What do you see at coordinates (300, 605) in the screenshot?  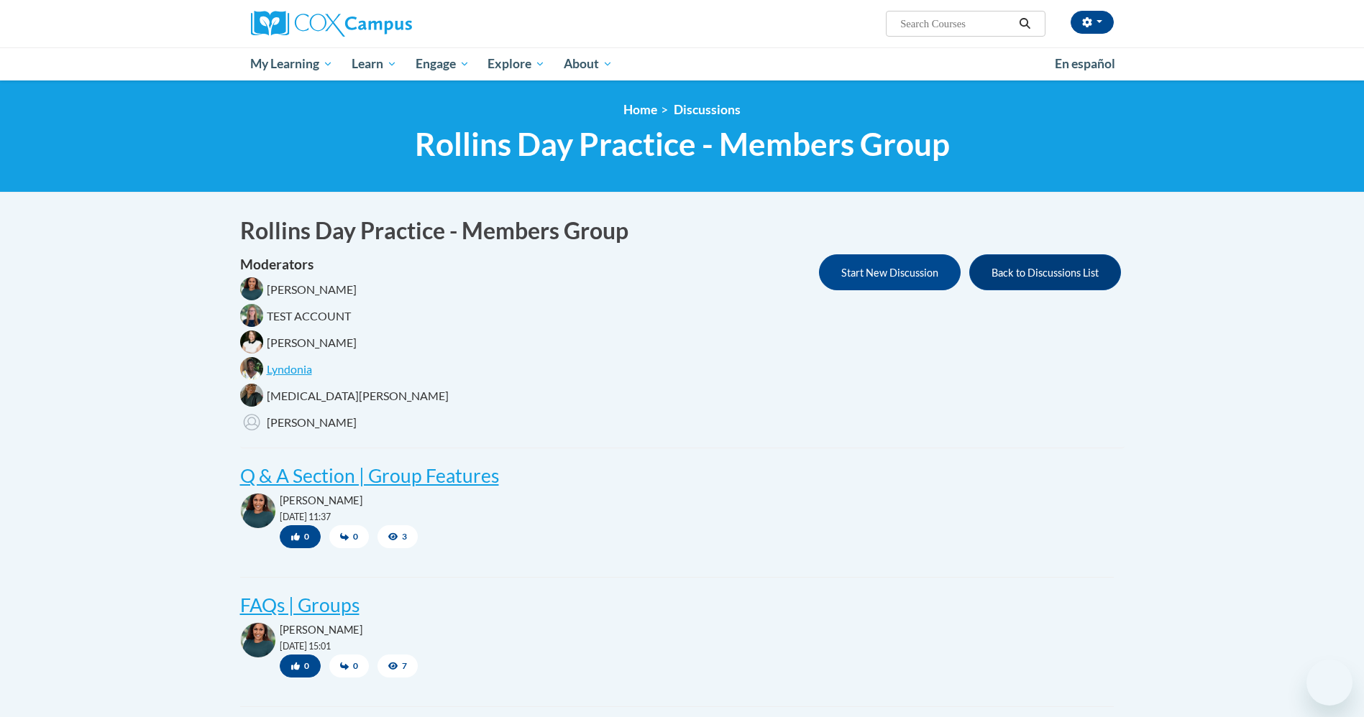 I see `a: FAQs | Groups` at bounding box center [300, 605].